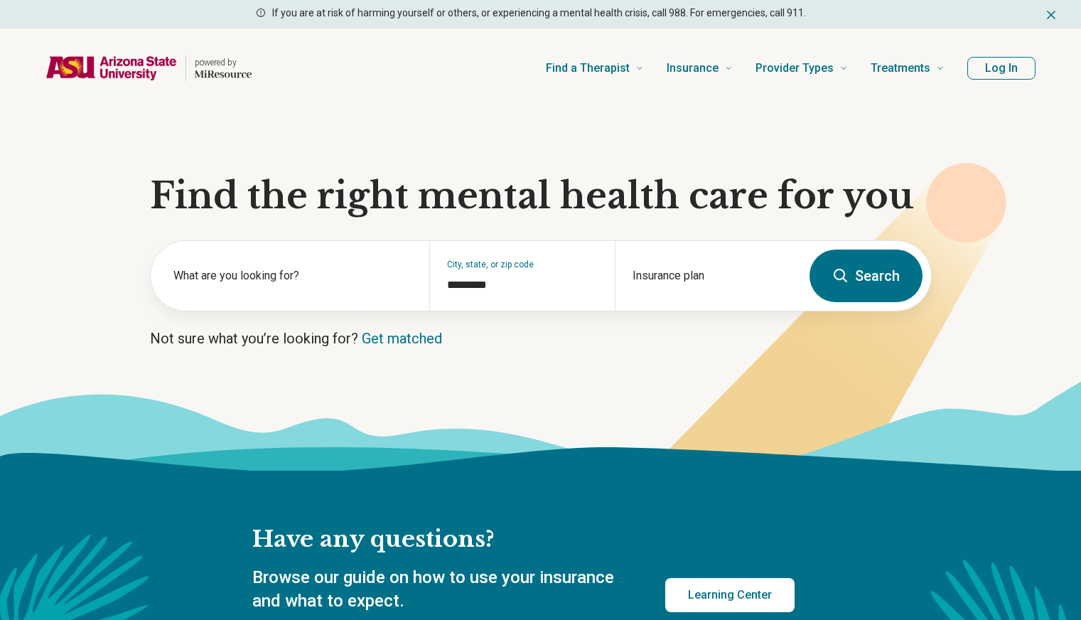  What do you see at coordinates (523, 539) in the screenshot?
I see `h2: Have any questions?` at bounding box center [523, 539].